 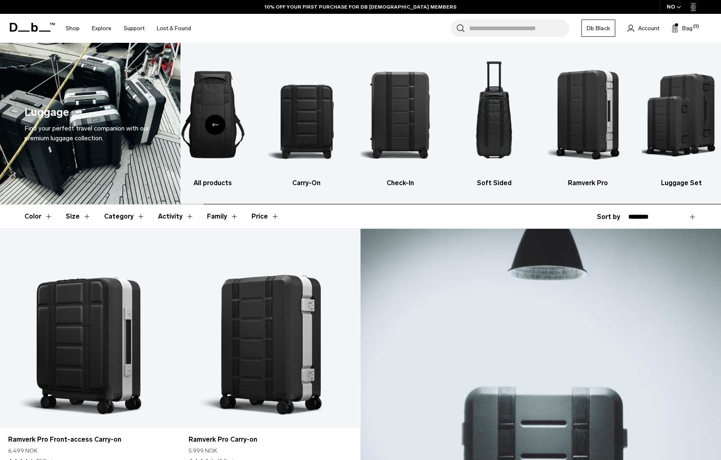 I want to click on span: Bag, so click(x=687, y=28).